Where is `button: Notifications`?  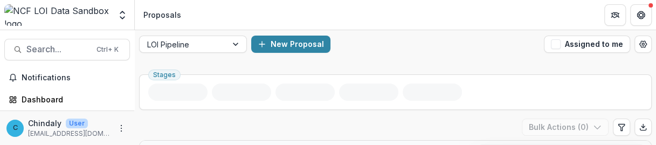 button: Notifications is located at coordinates (67, 78).